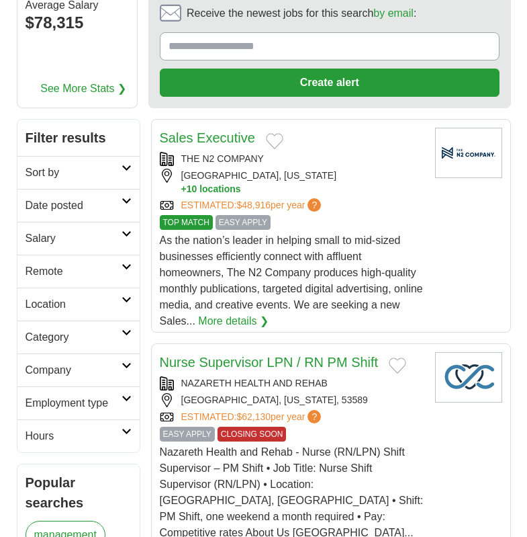 The width and height of the screenshot is (527, 537). Describe the element at coordinates (79, 435) in the screenshot. I see `a: Hours` at that location.